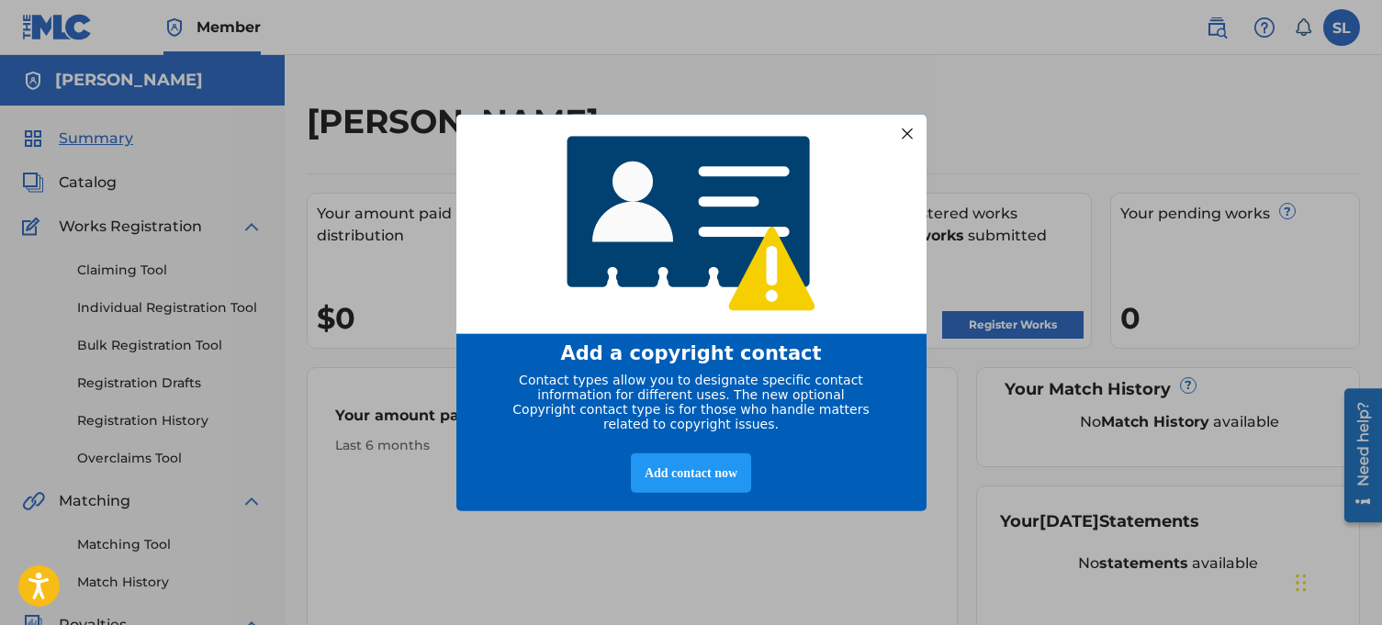 This screenshot has height=625, width=1382. Describe the element at coordinates (691, 312) in the screenshot. I see `div: entering modal` at that location.